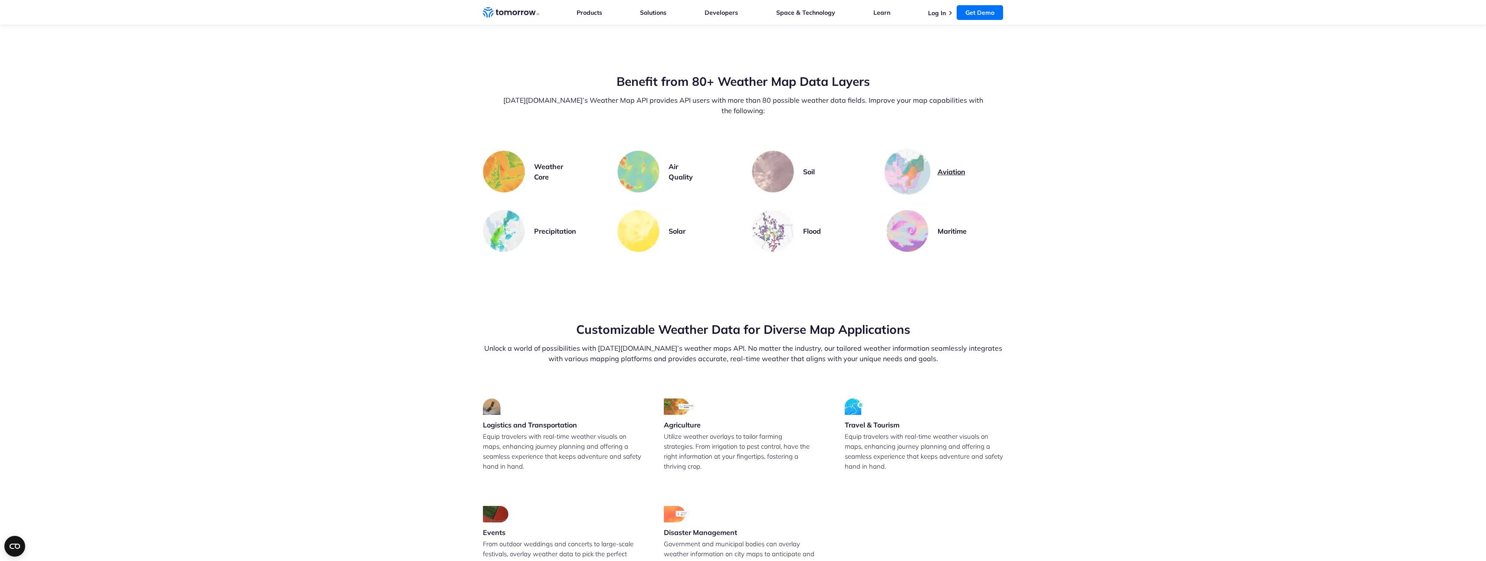  I want to click on h3: Soil, so click(809, 172).